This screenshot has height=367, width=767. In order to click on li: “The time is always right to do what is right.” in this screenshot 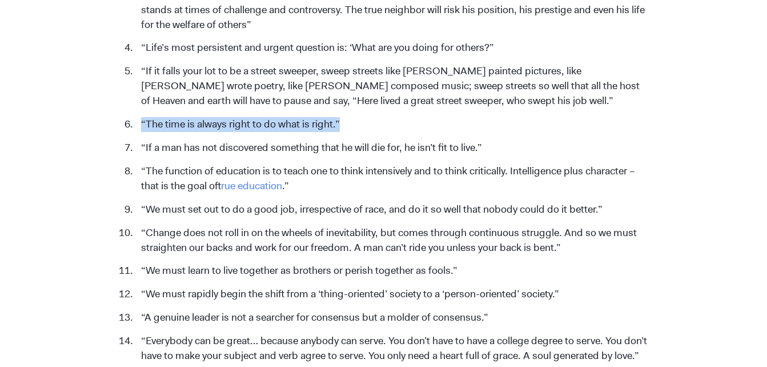, I will do `click(391, 125)`.